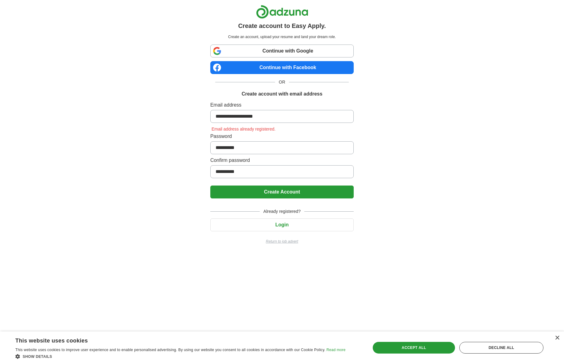 This screenshot has height=364, width=564. Describe the element at coordinates (282, 211) in the screenshot. I see `span: Already registered?` at that location.